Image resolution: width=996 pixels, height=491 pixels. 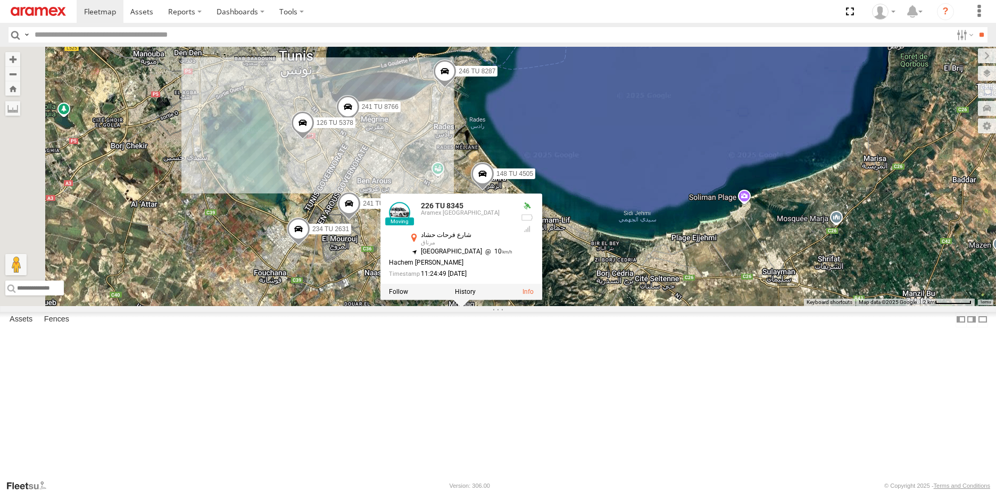 What do you see at coordinates (883, 12) in the screenshot?
I see `div: Mohammed Benhlila` at bounding box center [883, 12].